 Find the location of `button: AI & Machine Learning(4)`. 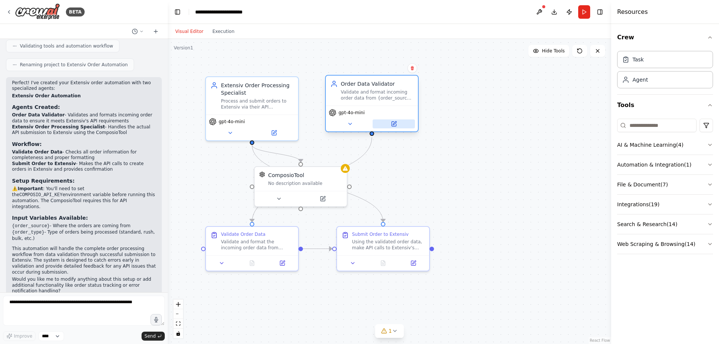

button: AI & Machine Learning(4) is located at coordinates (665, 145).